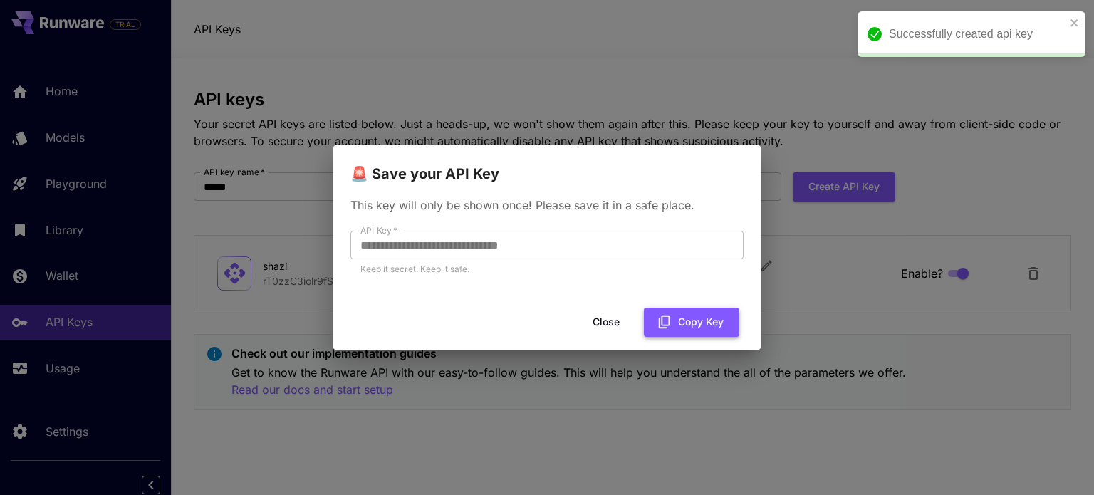 The height and width of the screenshot is (495, 1094). What do you see at coordinates (547, 165) in the screenshot?
I see `h2: 🚨 Save your API Key` at bounding box center [547, 165].